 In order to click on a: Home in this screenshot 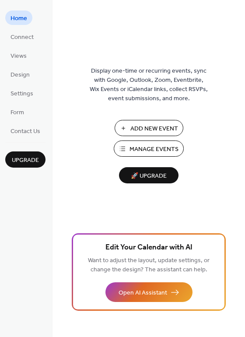, I will do `click(19, 18)`.